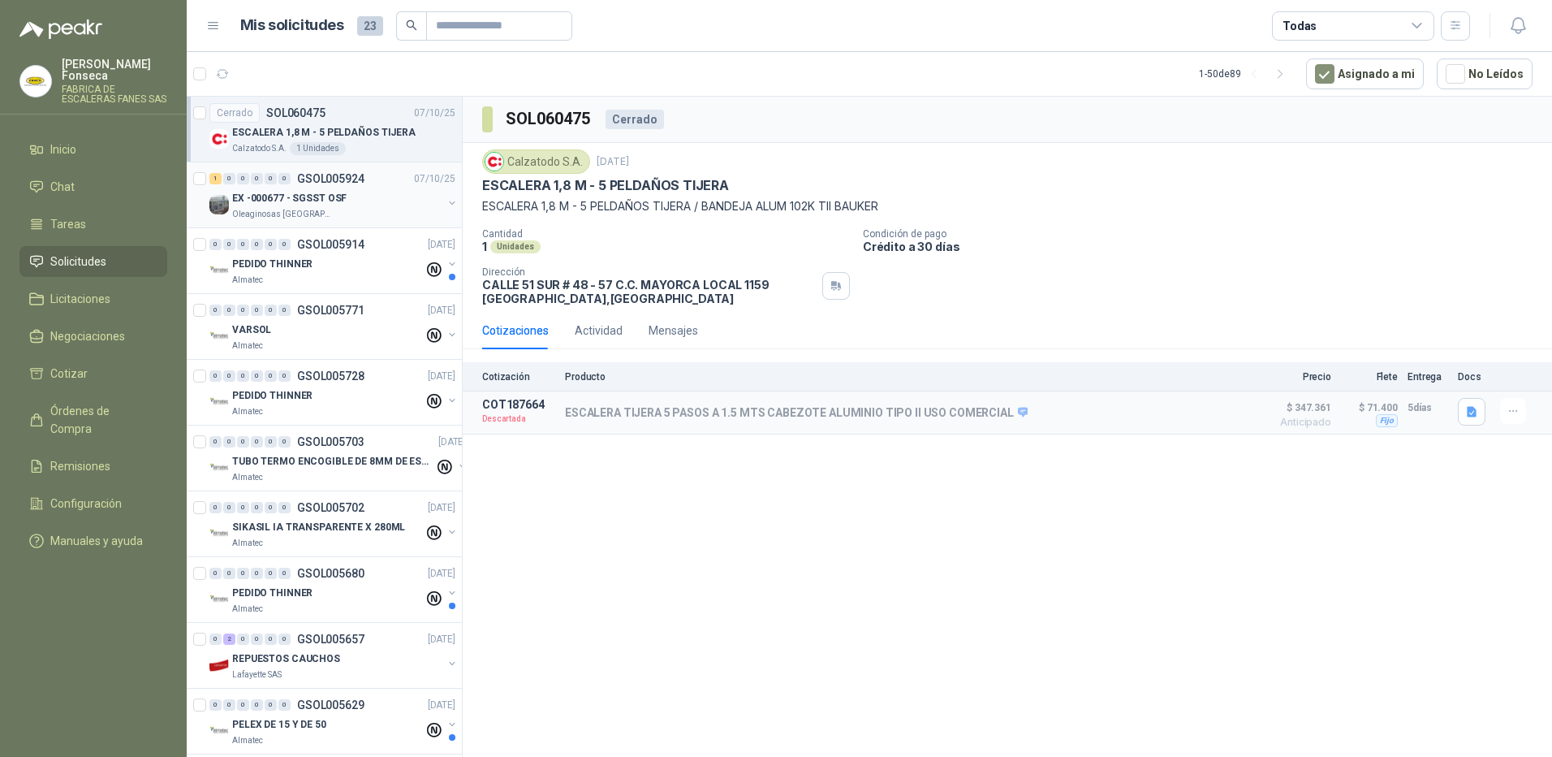  Describe the element at coordinates (78, 261) in the screenshot. I see `span: Solicitudes` at that location.